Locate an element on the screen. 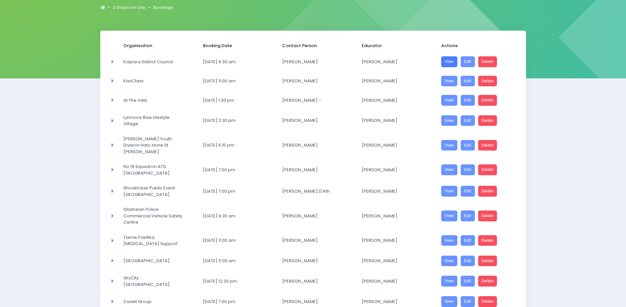  td: Jeff D'Ath is located at coordinates (317, 191).